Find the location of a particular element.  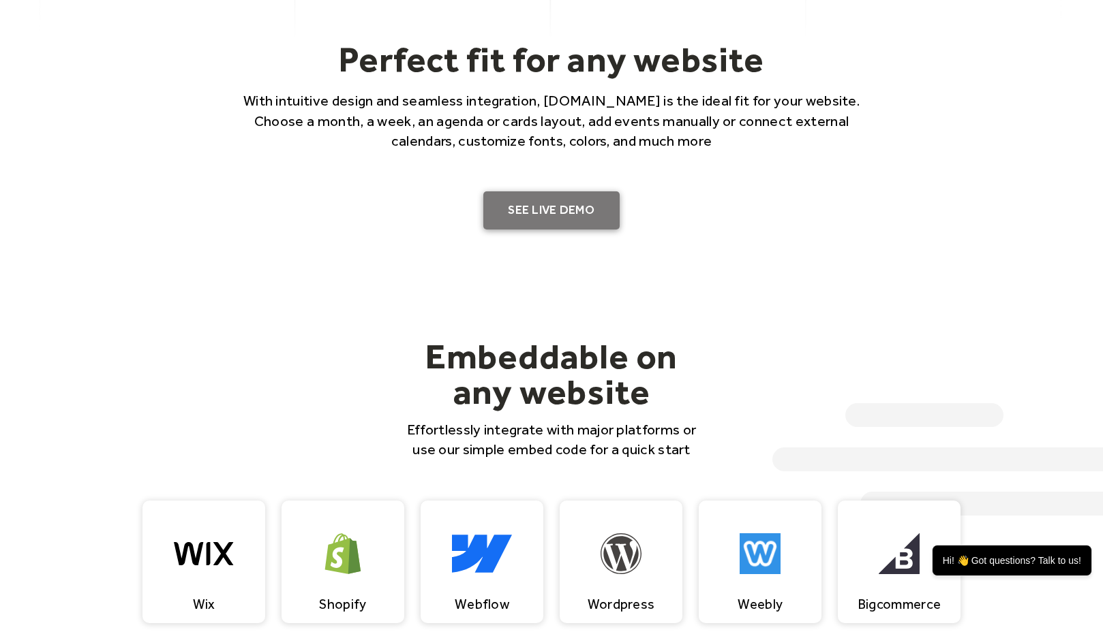

h2: Embeddable on any website is located at coordinates (551, 374).